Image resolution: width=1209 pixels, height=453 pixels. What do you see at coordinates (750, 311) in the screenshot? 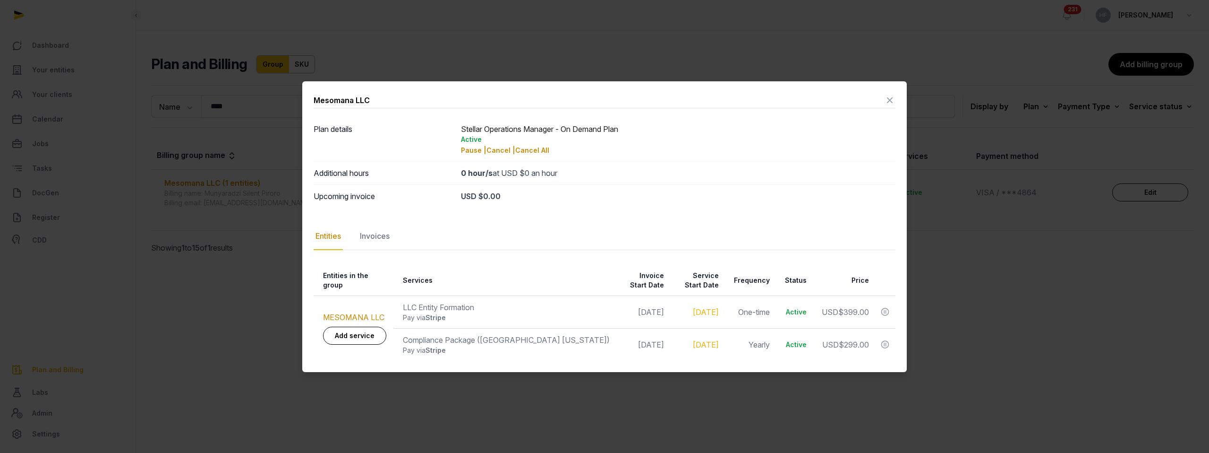
I see `td: One-time` at bounding box center [750, 311].